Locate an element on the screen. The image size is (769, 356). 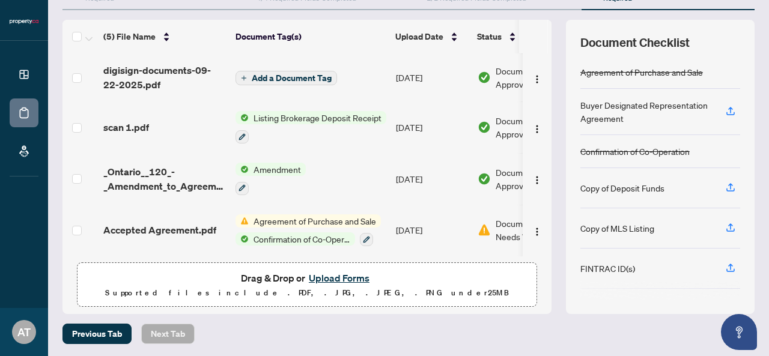
span: Document Needs Work is located at coordinates (527, 230).